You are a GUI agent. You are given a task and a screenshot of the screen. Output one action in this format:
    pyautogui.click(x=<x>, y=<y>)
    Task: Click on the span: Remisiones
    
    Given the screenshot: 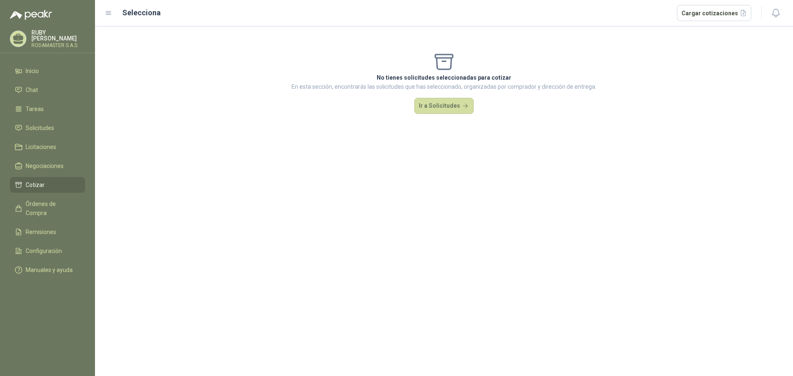 What is the action you would take?
    pyautogui.click(x=41, y=232)
    